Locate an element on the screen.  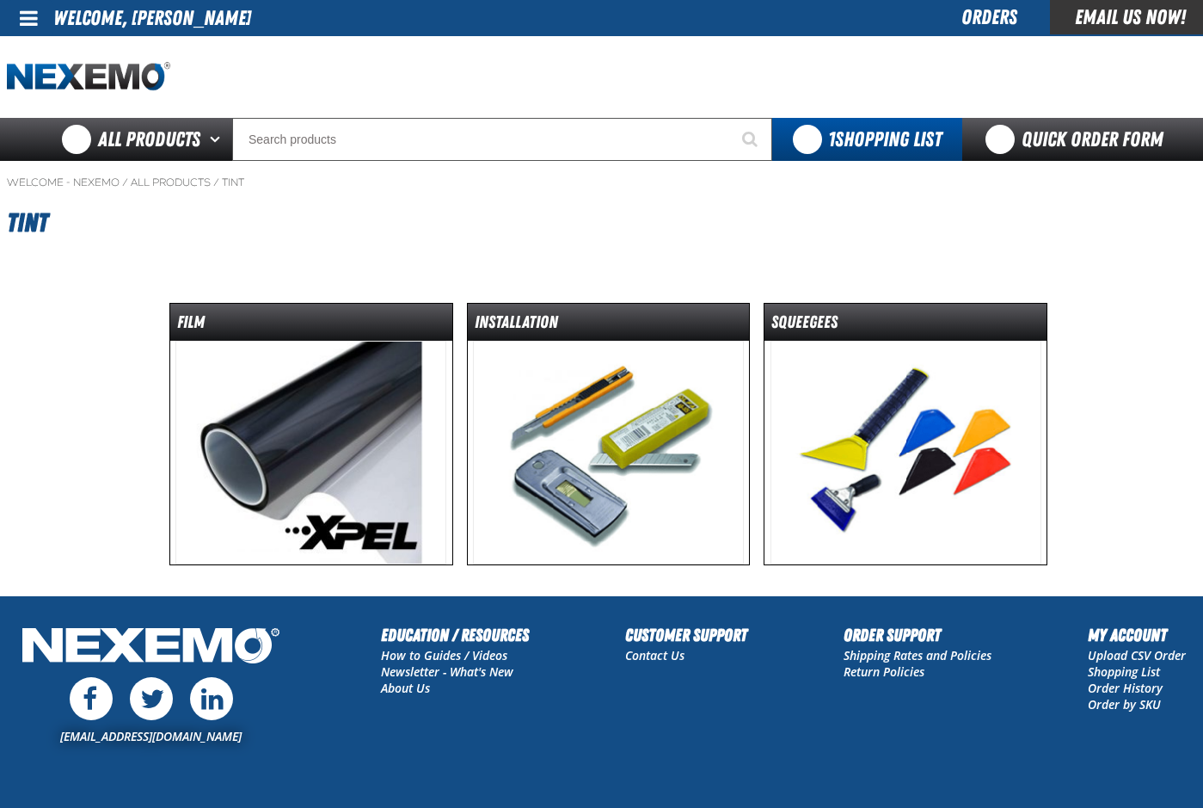
h2: My Account is located at coordinates (1137, 635).